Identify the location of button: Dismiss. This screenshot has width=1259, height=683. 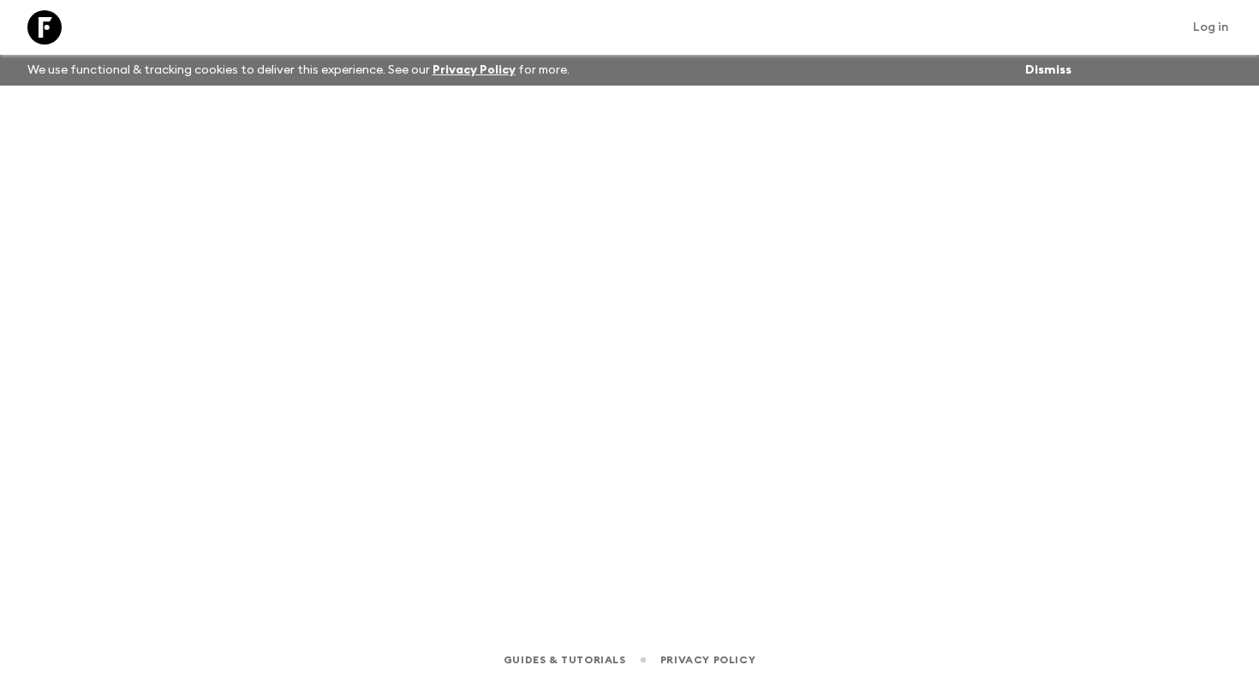
(1048, 70).